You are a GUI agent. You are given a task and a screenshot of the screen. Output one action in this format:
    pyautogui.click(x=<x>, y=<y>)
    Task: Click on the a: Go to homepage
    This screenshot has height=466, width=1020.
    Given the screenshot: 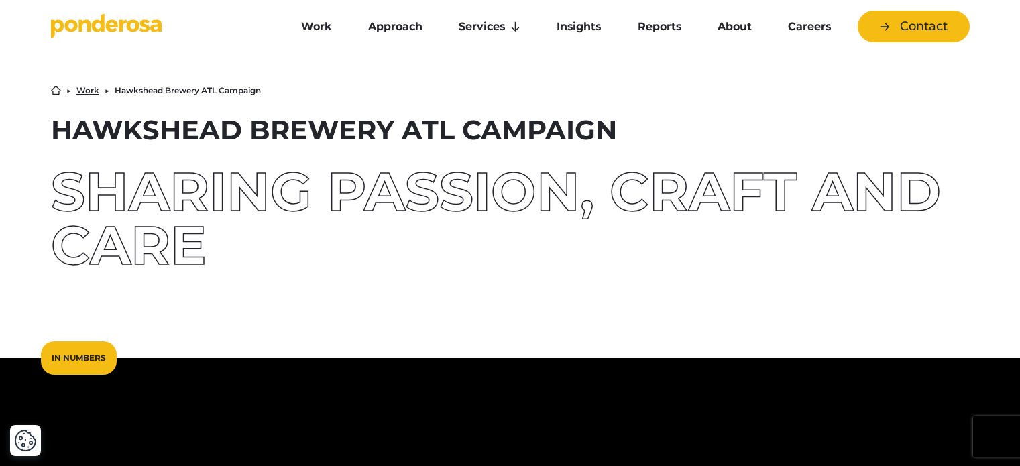 What is the action you would take?
    pyautogui.click(x=158, y=27)
    